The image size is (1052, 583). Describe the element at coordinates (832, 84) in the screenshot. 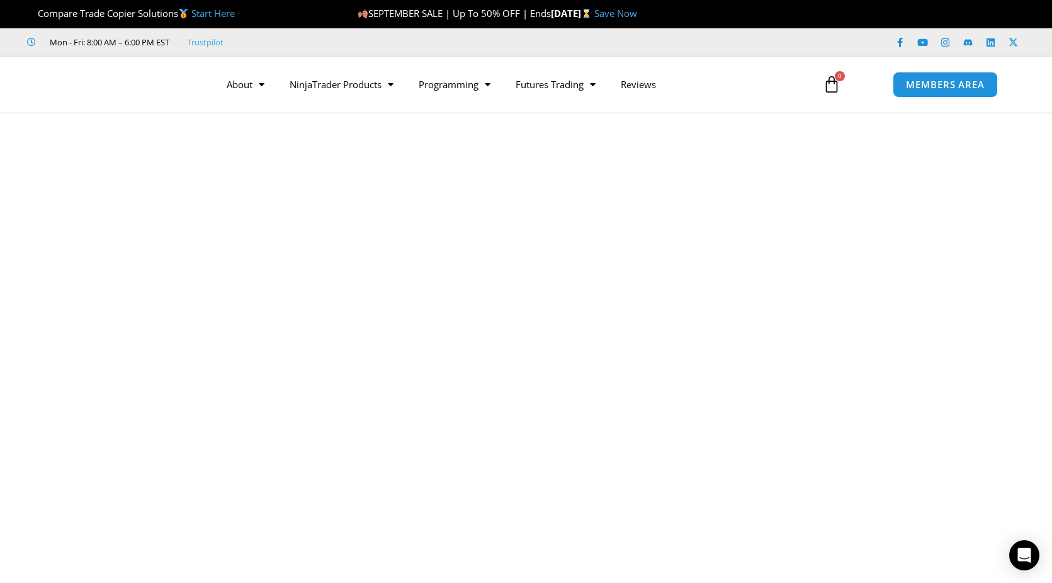

I see `a: 0` at that location.